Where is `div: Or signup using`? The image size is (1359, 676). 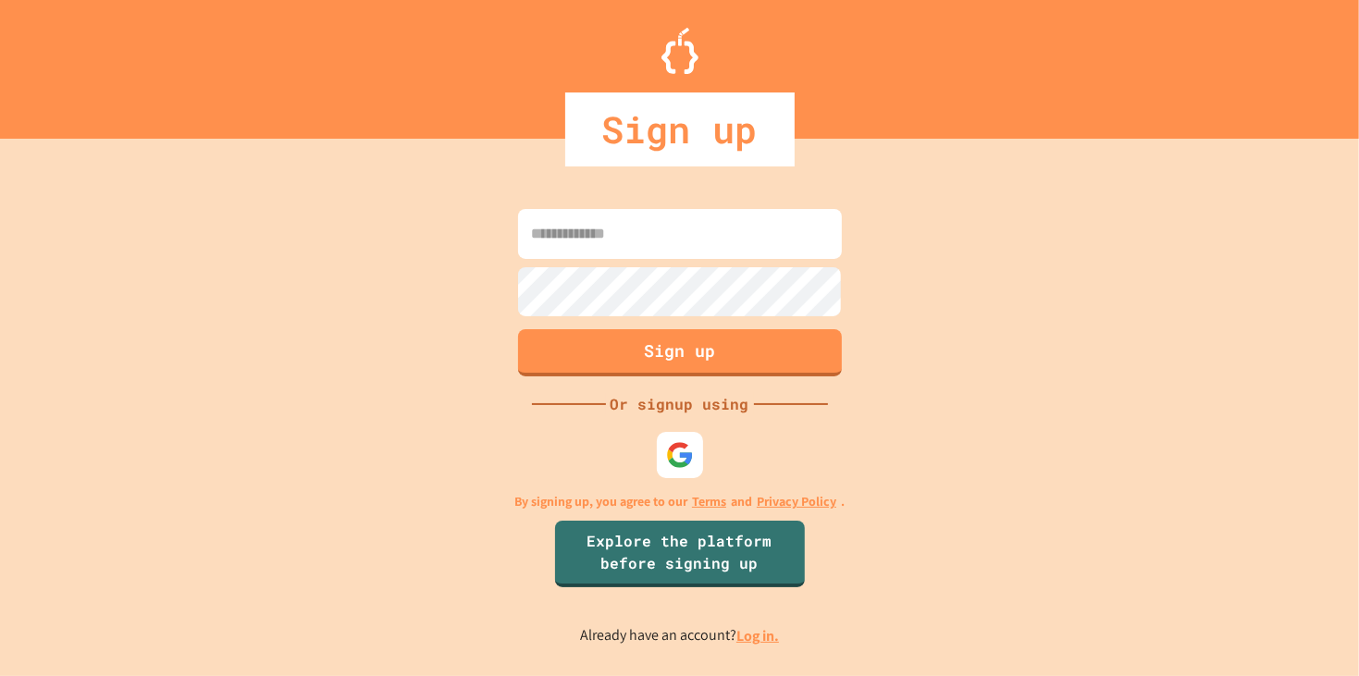 div: Or signup using is located at coordinates (680, 404).